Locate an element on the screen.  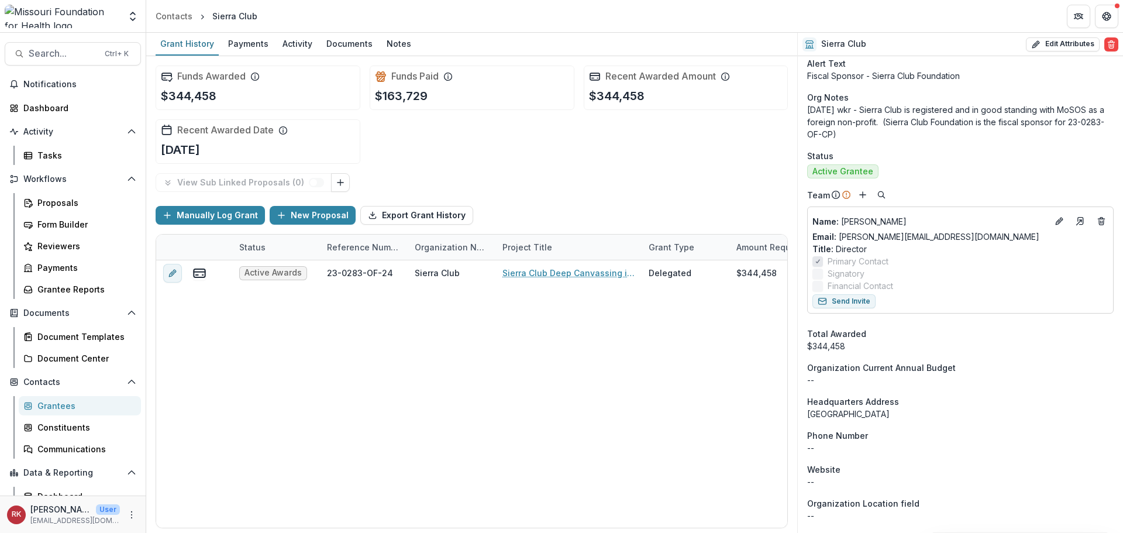
p: User is located at coordinates (108, 510).